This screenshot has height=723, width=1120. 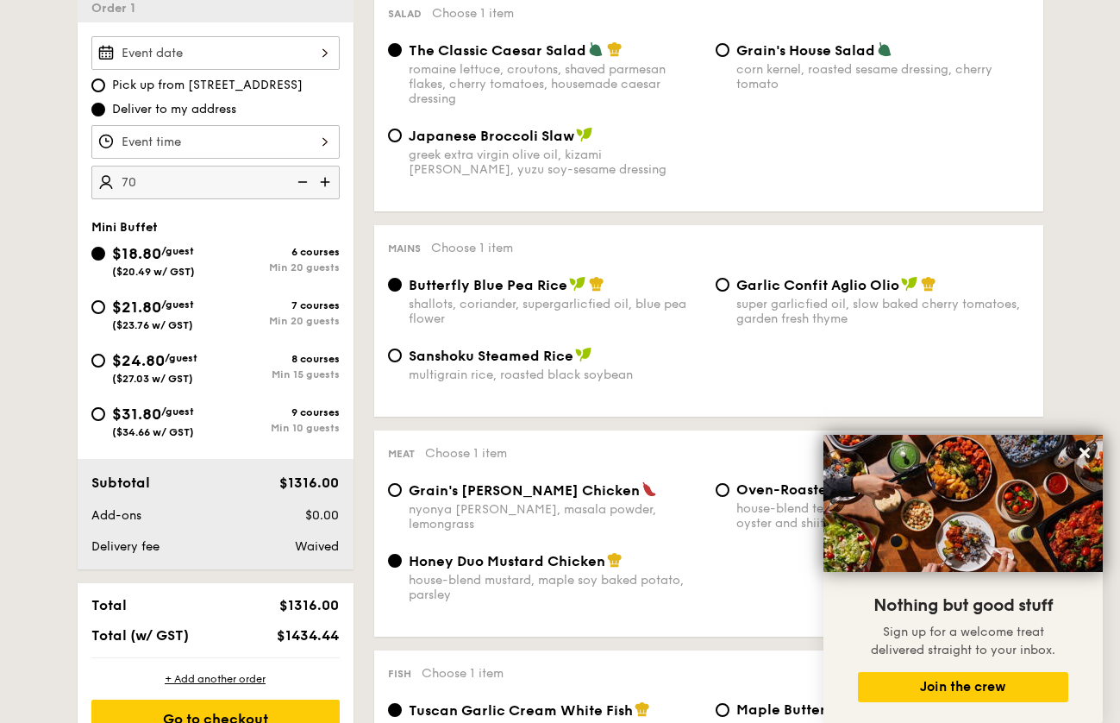 I want to click on input: Honey Duo Mustard Chickenhouse-blend mustard, maple soy baked potato, parsley, so click(x=395, y=560).